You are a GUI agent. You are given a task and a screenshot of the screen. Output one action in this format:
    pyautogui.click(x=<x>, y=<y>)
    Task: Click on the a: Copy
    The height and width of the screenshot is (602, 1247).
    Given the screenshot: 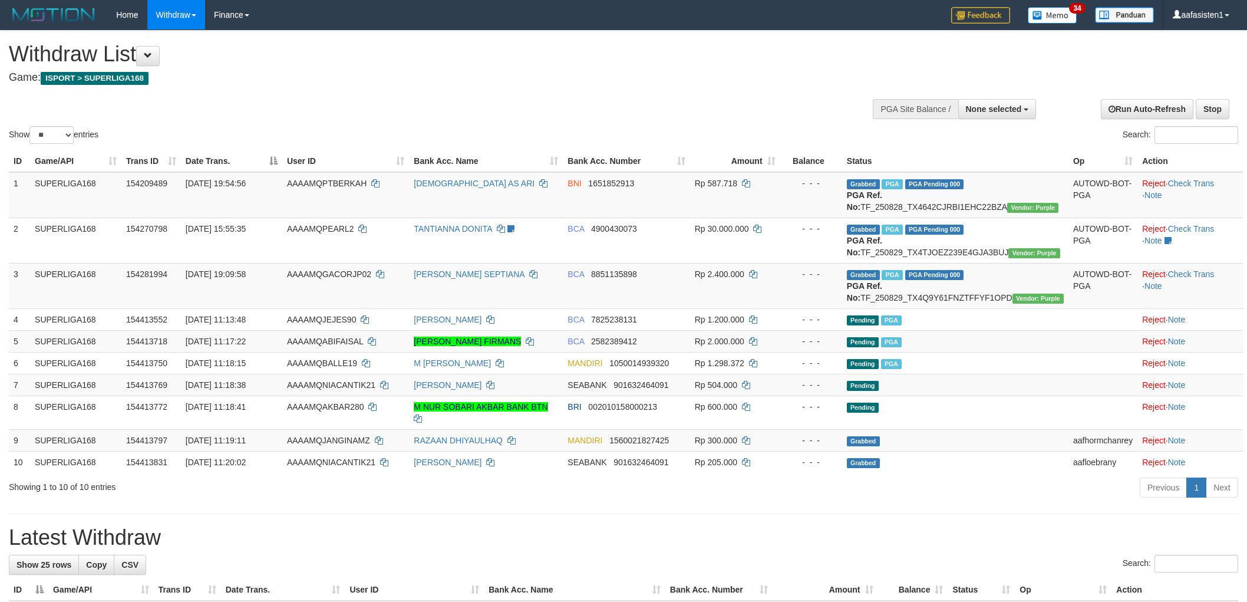 What is the action you would take?
    pyautogui.click(x=96, y=564)
    